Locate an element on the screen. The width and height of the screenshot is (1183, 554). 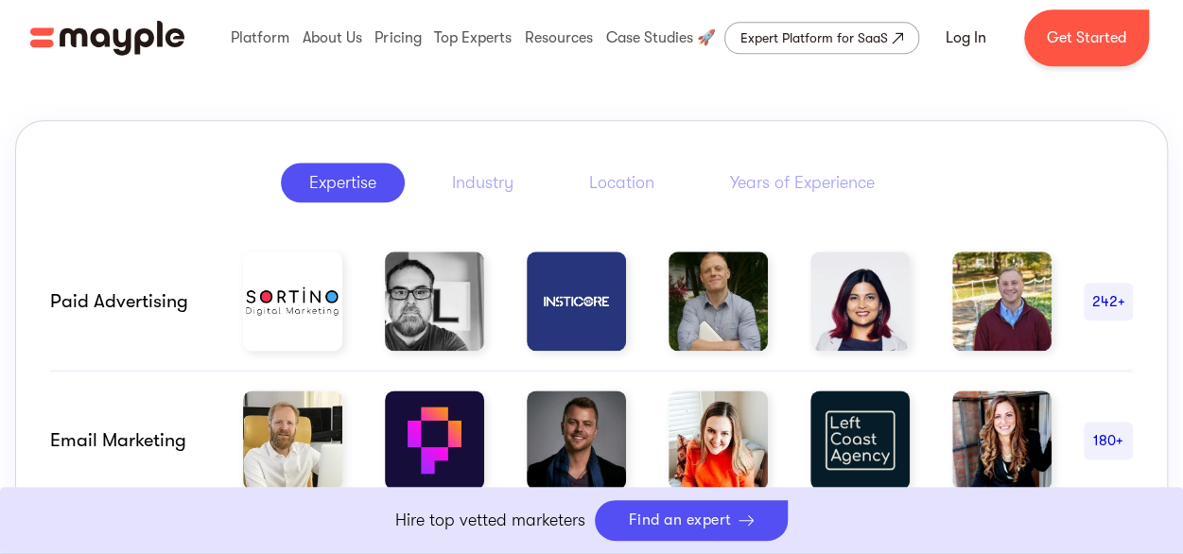
a: Expert Platform for SaaS is located at coordinates (822, 38).